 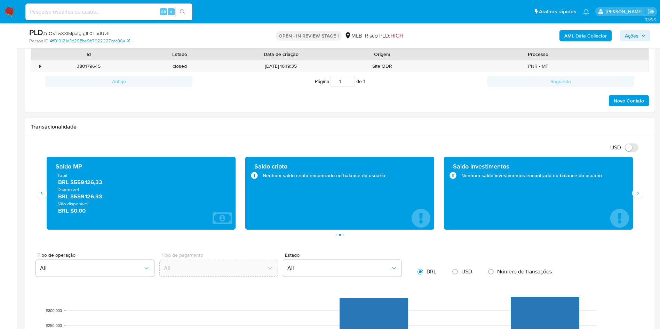 What do you see at coordinates (651, 11) in the screenshot?
I see `a: Sair` at bounding box center [651, 11].